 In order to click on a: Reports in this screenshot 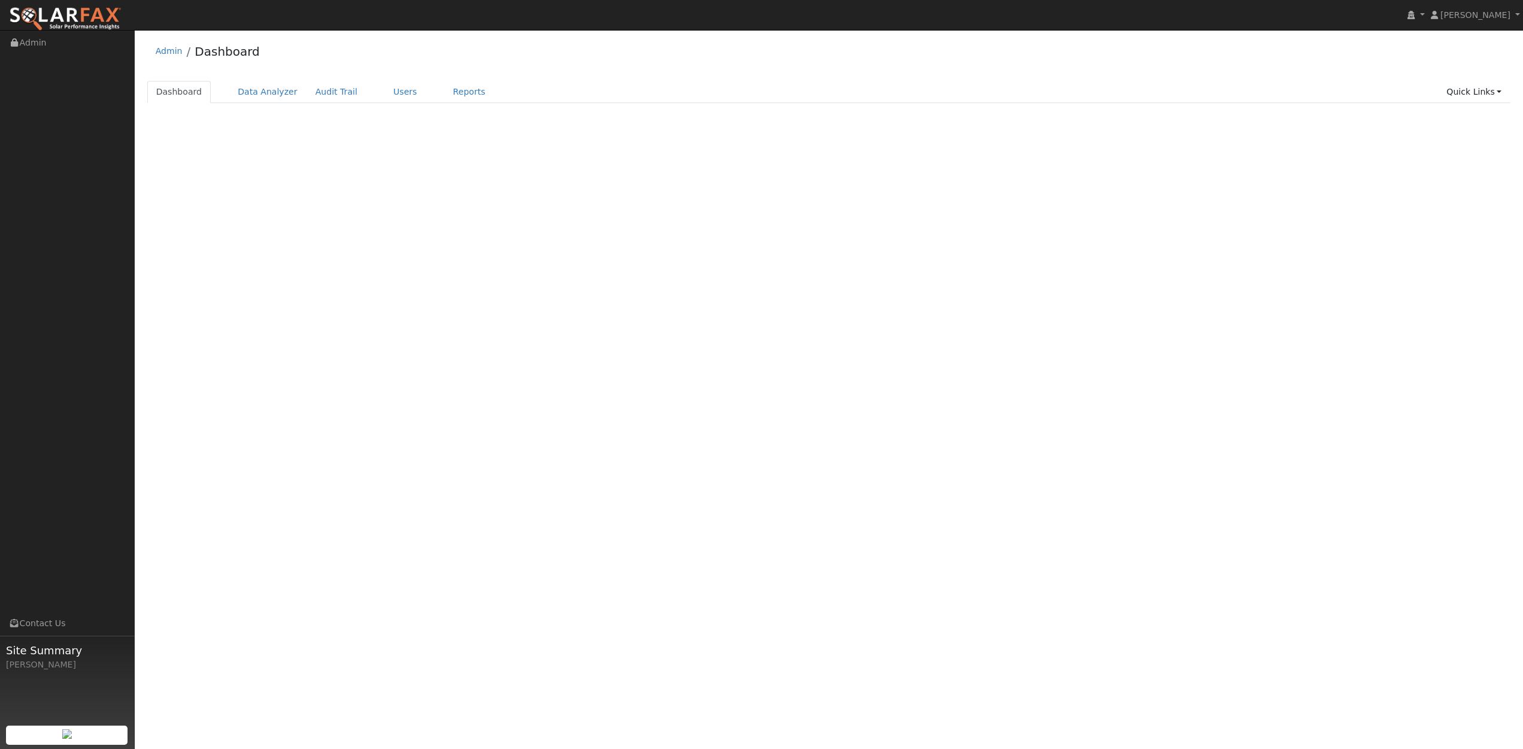, I will do `click(469, 92)`.